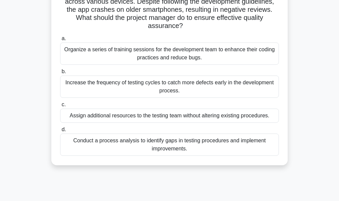 The width and height of the screenshot is (339, 201). Describe the element at coordinates (63, 71) in the screenshot. I see `span: b.` at that location.